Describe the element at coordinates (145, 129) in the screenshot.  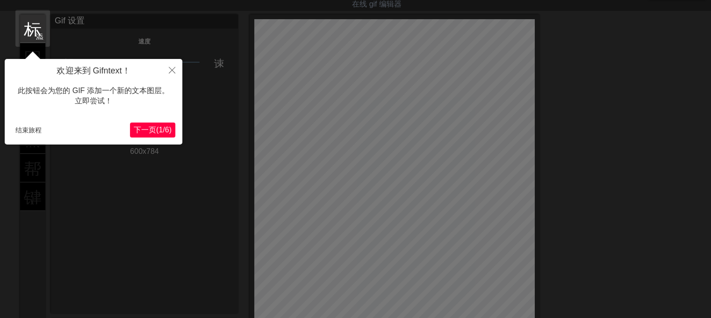
I see `font: 下一页` at that location.